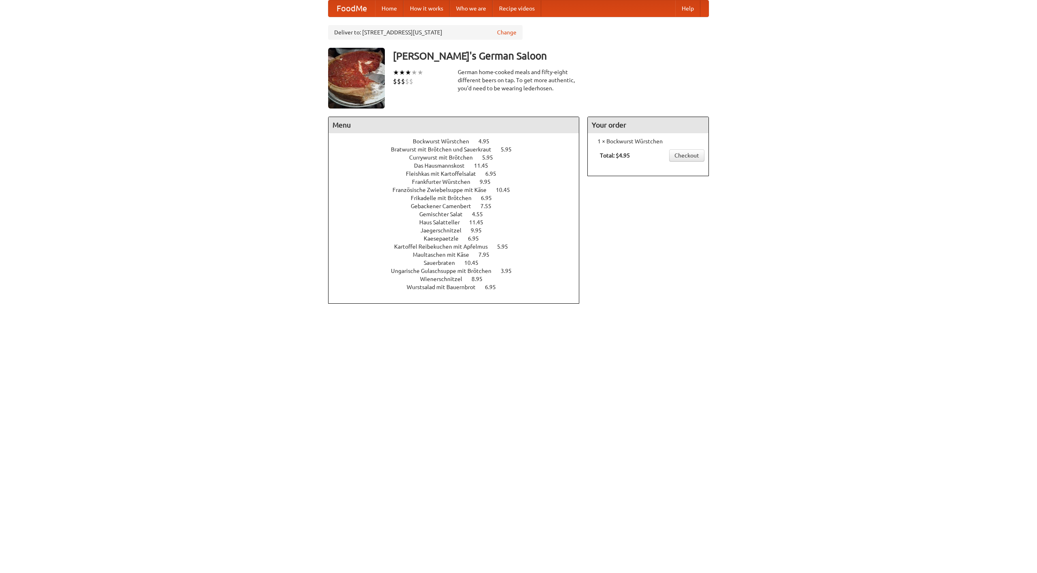 Image resolution: width=1037 pixels, height=573 pixels. I want to click on span: Gebackener Camenbert, so click(445, 206).